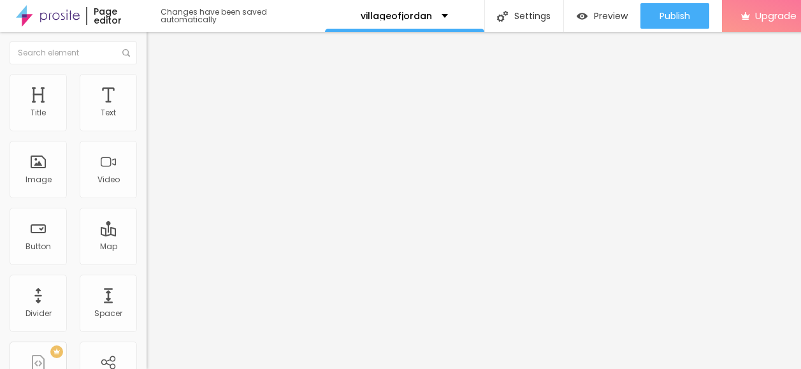 The image size is (801, 369). I want to click on p: villageofjordan, so click(396, 16).